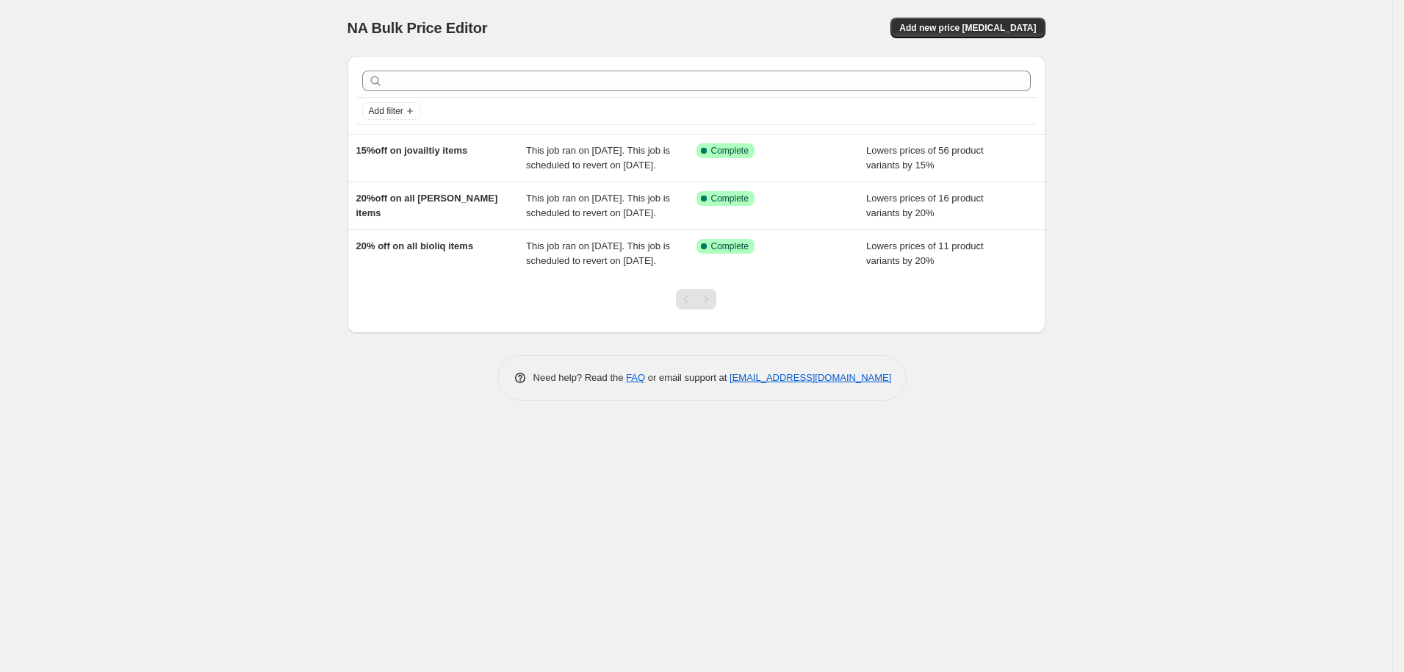 Image resolution: width=1404 pixels, height=672 pixels. Describe the element at coordinates (580, 377) in the screenshot. I see `span: Need help? Read the` at that location.